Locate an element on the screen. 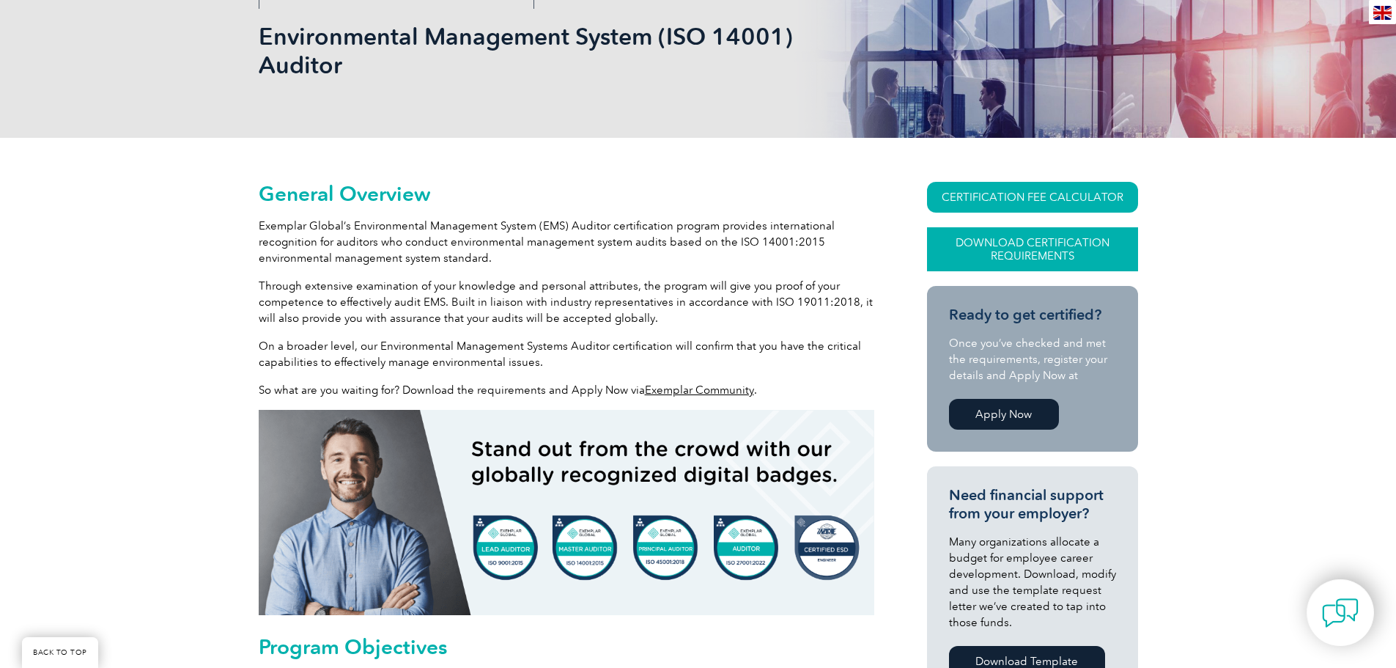 Image resolution: width=1396 pixels, height=668 pixels. a: BACK TO TOP is located at coordinates (60, 652).